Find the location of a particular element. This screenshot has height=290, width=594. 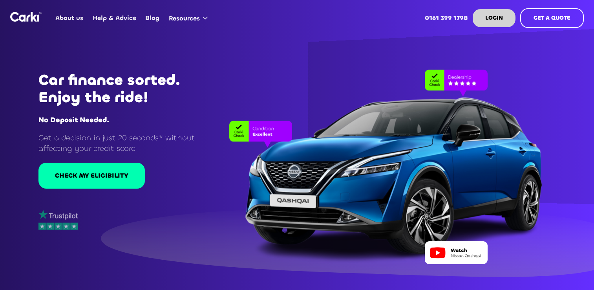

strong: LOGIN is located at coordinates (494, 18).